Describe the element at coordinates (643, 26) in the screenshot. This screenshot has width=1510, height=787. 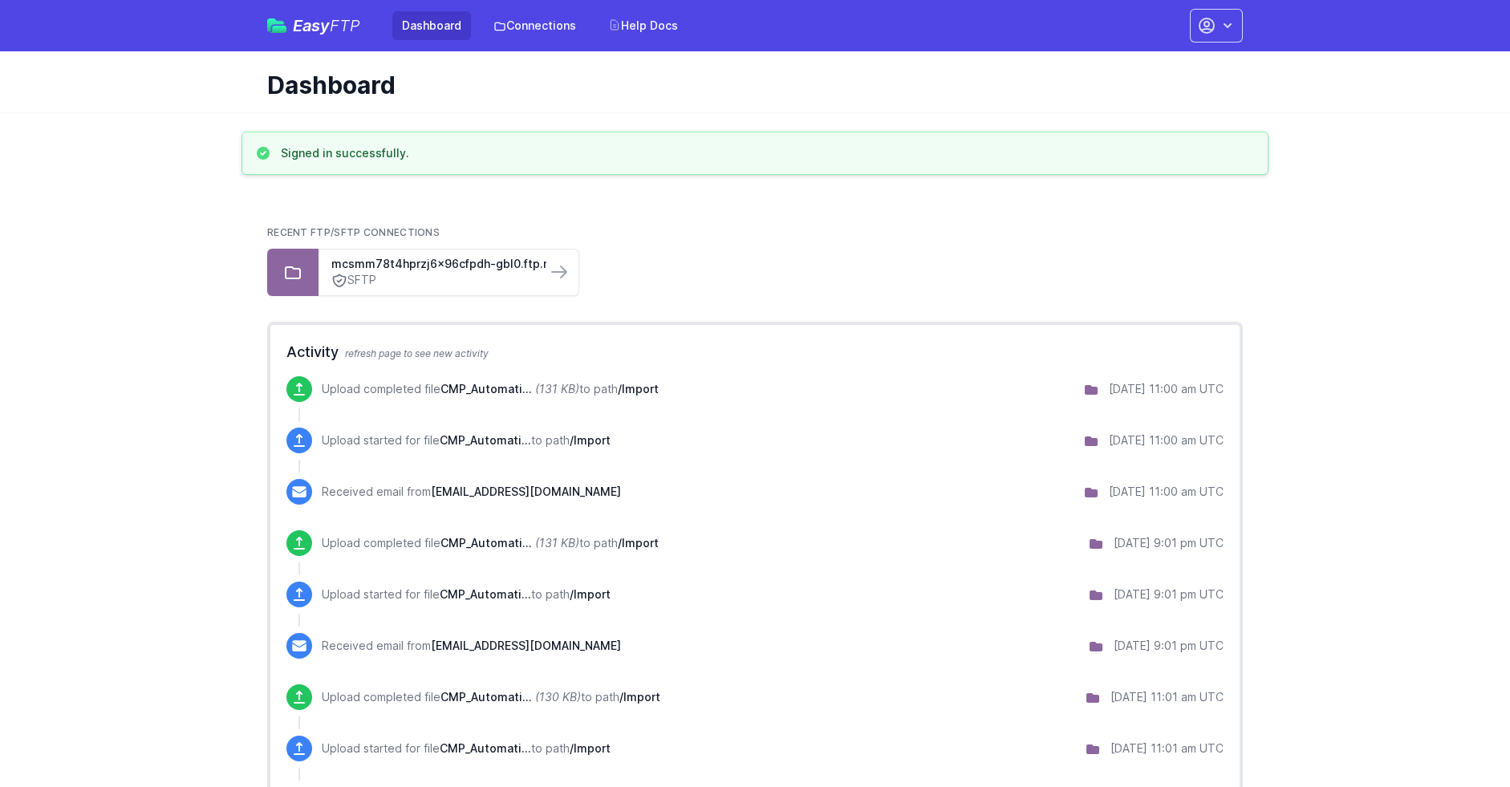
I see `a: Help Docs` at that location.